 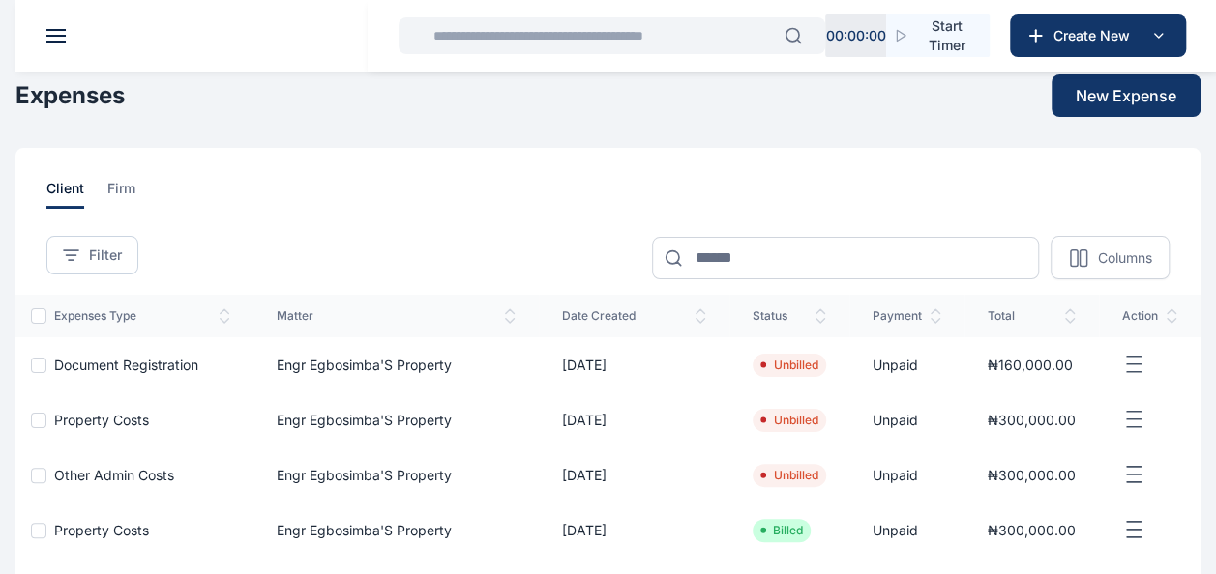 What do you see at coordinates (132, 193) in the screenshot?
I see `a: firm` at bounding box center [132, 193].